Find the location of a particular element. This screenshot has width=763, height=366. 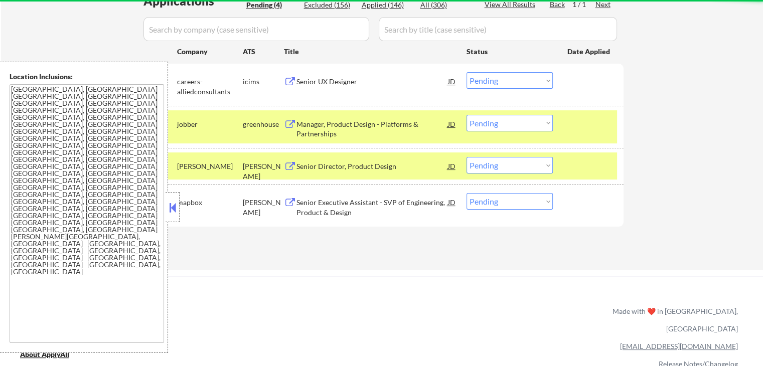

div: icims is located at coordinates (263, 82).